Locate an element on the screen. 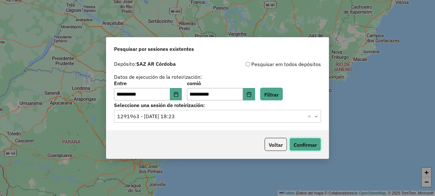  button: Filtrar is located at coordinates (271, 94).